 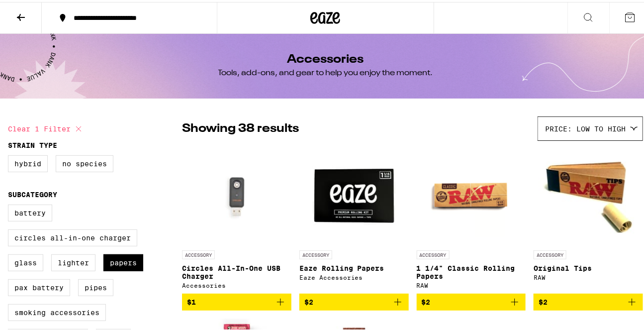 What do you see at coordinates (471, 217) in the screenshot?
I see `a: Open page for 1 1/4" Classic Rolling Papers from RAW` at bounding box center [471, 217].